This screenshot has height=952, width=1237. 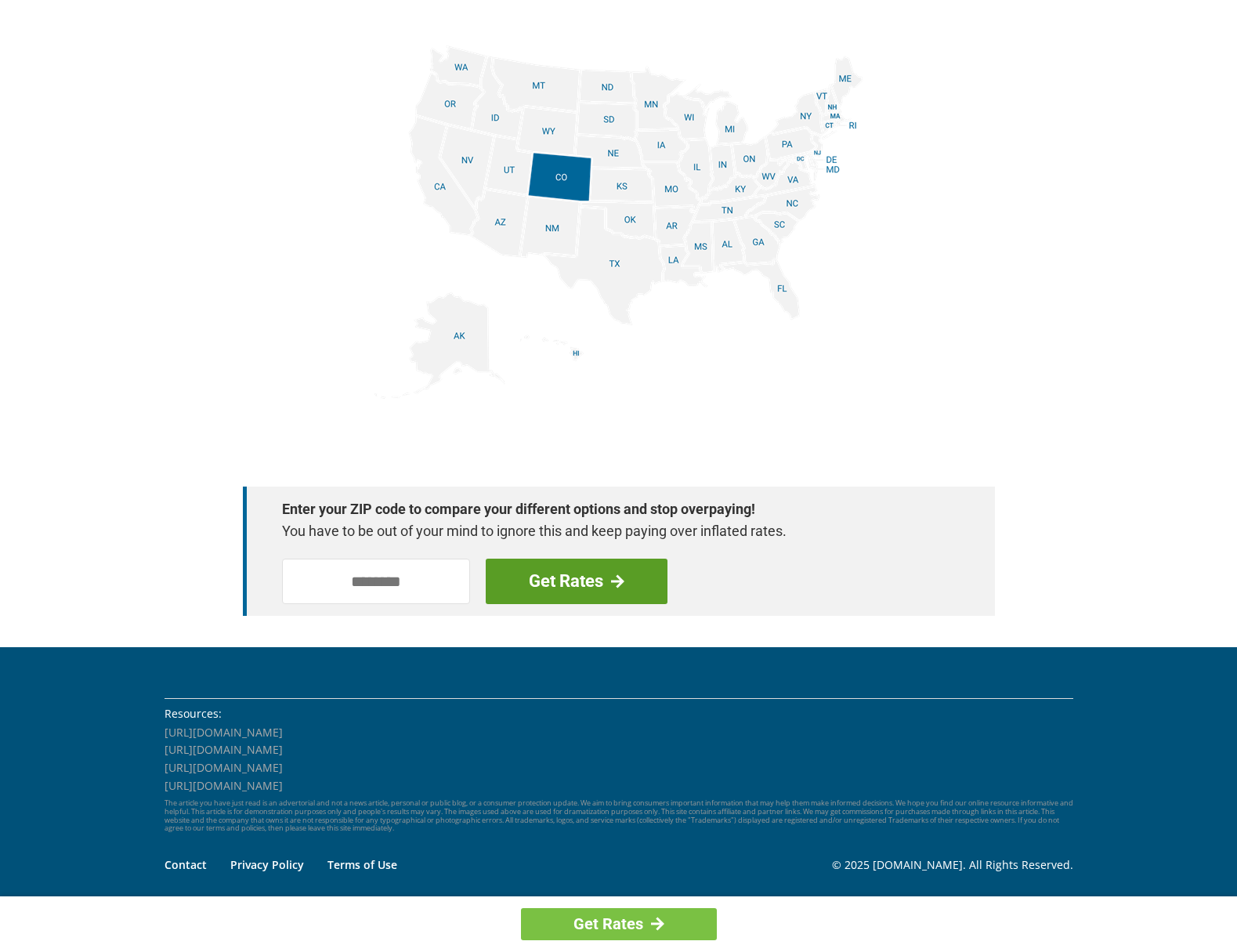 I want to click on a: Privacy Policy, so click(x=267, y=865).